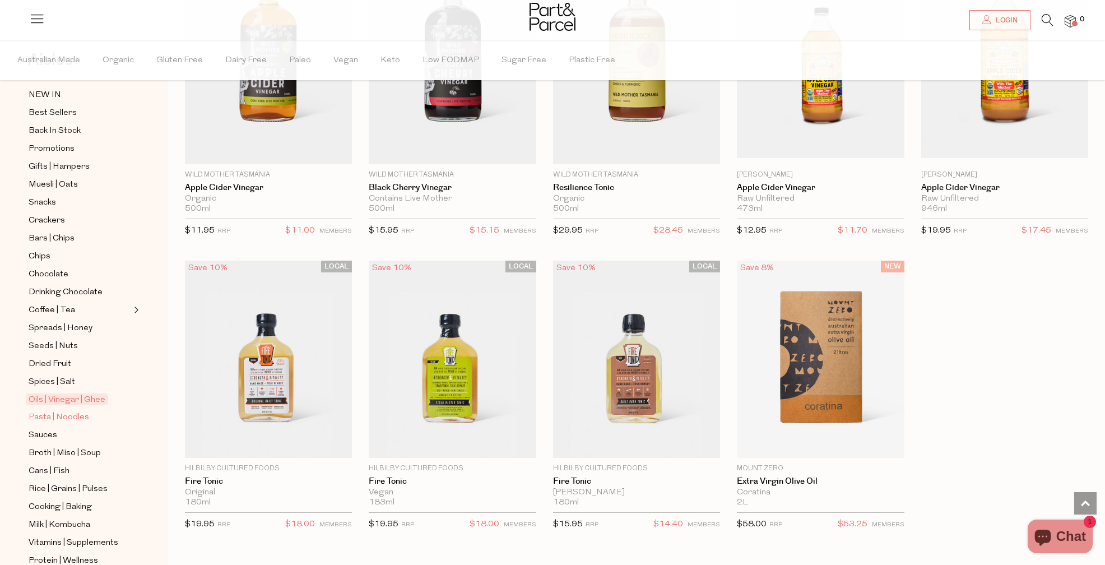 This screenshot has width=1105, height=565. Describe the element at coordinates (66, 292) in the screenshot. I see `span: Drinking Chocolate` at that location.